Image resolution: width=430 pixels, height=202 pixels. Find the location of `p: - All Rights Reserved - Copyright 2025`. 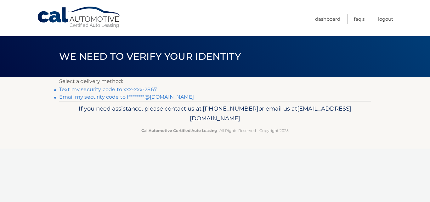

p: - All Rights Reserved - Copyright 2025 is located at coordinates (215, 131).